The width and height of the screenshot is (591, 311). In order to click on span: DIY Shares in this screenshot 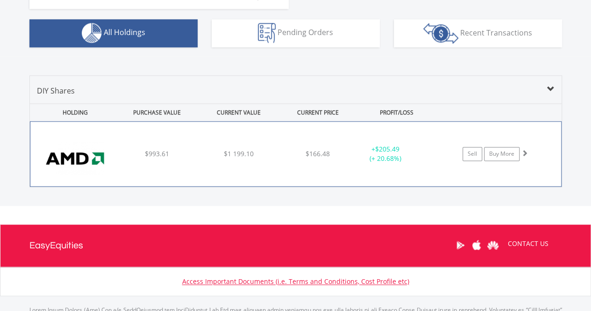, I will do `click(56, 91)`.